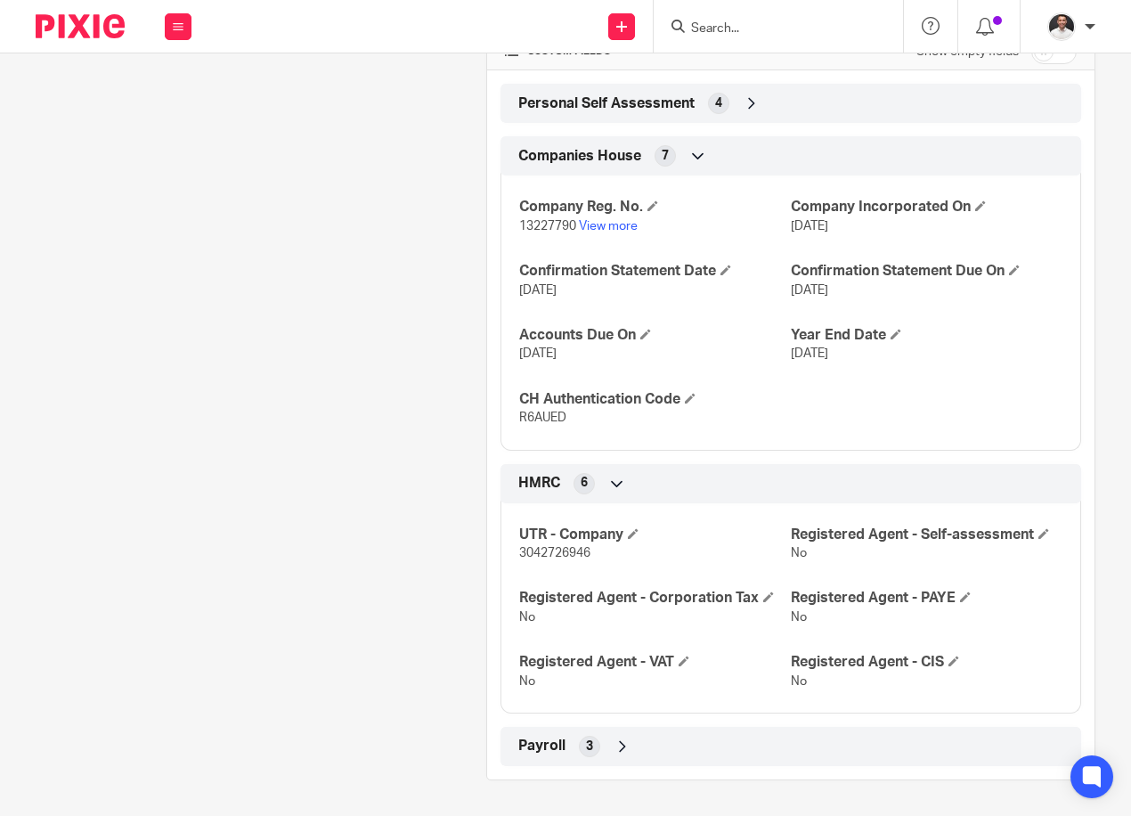  I want to click on h4: Year End Date, so click(926, 335).